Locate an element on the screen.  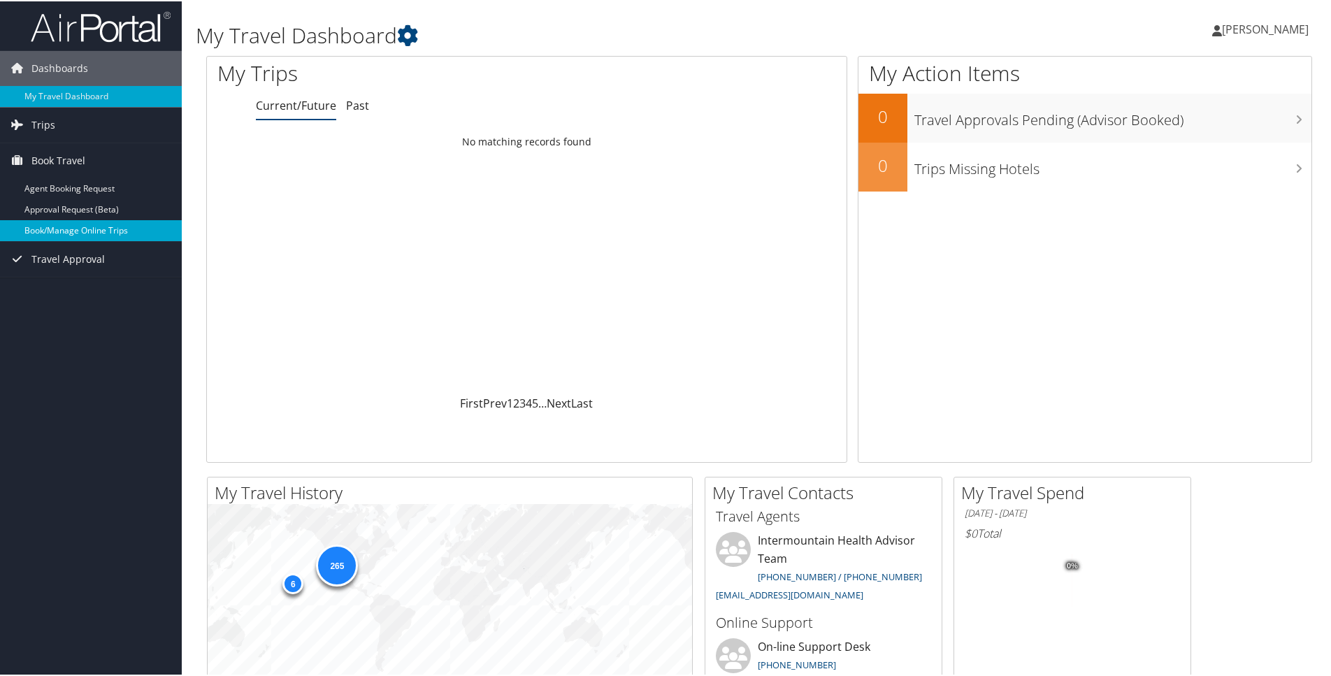
a: 3 is located at coordinates (522, 402).